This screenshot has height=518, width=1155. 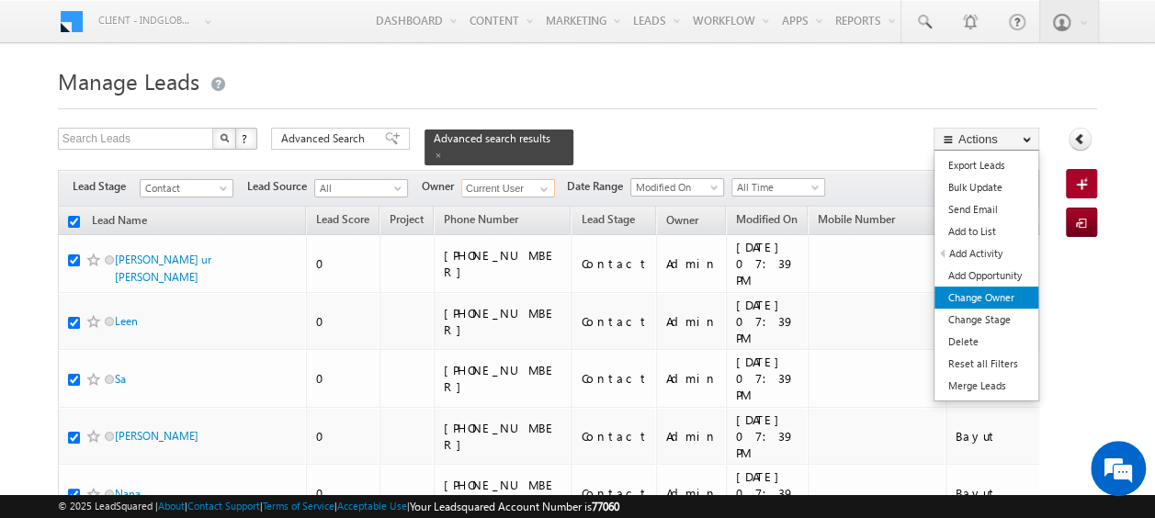 What do you see at coordinates (179, 276) in the screenshot?
I see `textarea: Type your message and hit 'Enter'` at bounding box center [179, 276].